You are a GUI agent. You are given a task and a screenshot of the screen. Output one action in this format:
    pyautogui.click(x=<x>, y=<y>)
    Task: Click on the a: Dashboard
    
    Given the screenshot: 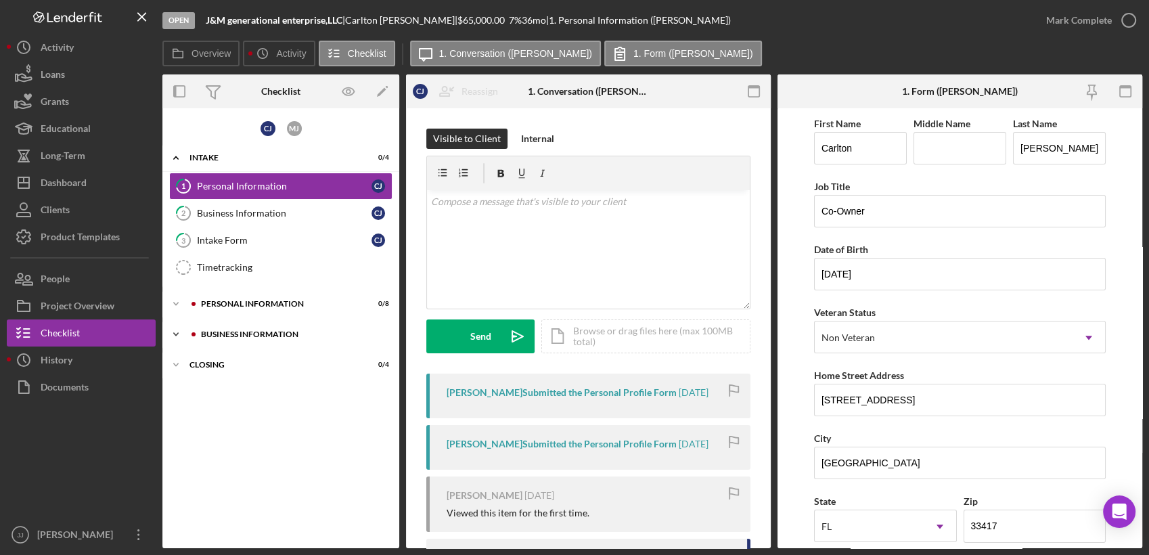 What is the action you would take?
    pyautogui.click(x=81, y=183)
    